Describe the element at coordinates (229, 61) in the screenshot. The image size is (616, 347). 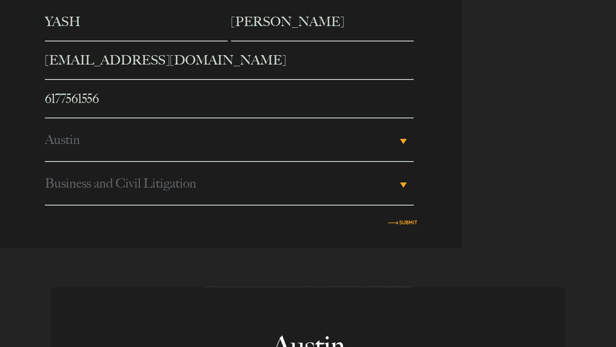
I see `input: Email address*` at that location.